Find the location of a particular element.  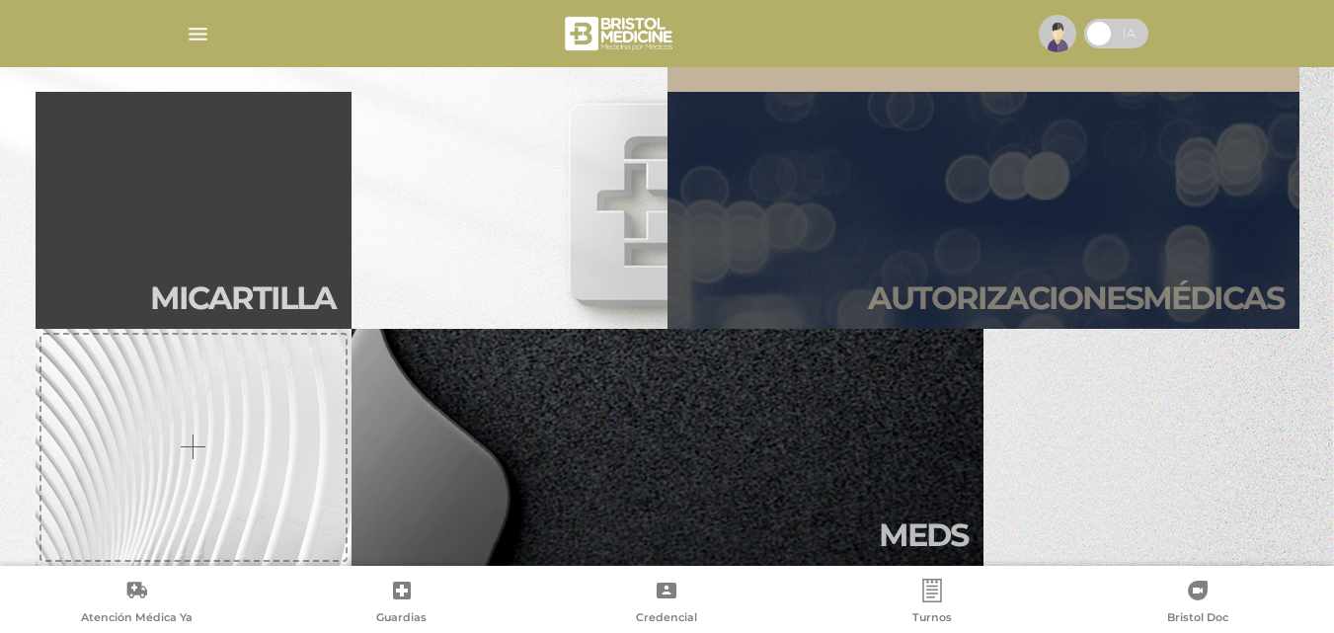

a: Meds is located at coordinates (667, 447).